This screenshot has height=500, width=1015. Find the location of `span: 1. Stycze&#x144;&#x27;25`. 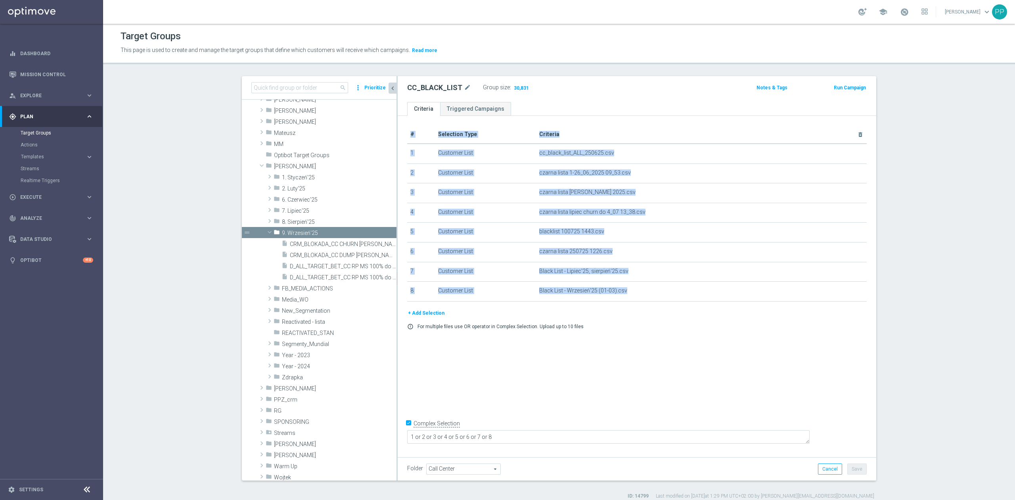

span: 1. Stycze&#x144;&#x27;25 is located at coordinates (339, 177).